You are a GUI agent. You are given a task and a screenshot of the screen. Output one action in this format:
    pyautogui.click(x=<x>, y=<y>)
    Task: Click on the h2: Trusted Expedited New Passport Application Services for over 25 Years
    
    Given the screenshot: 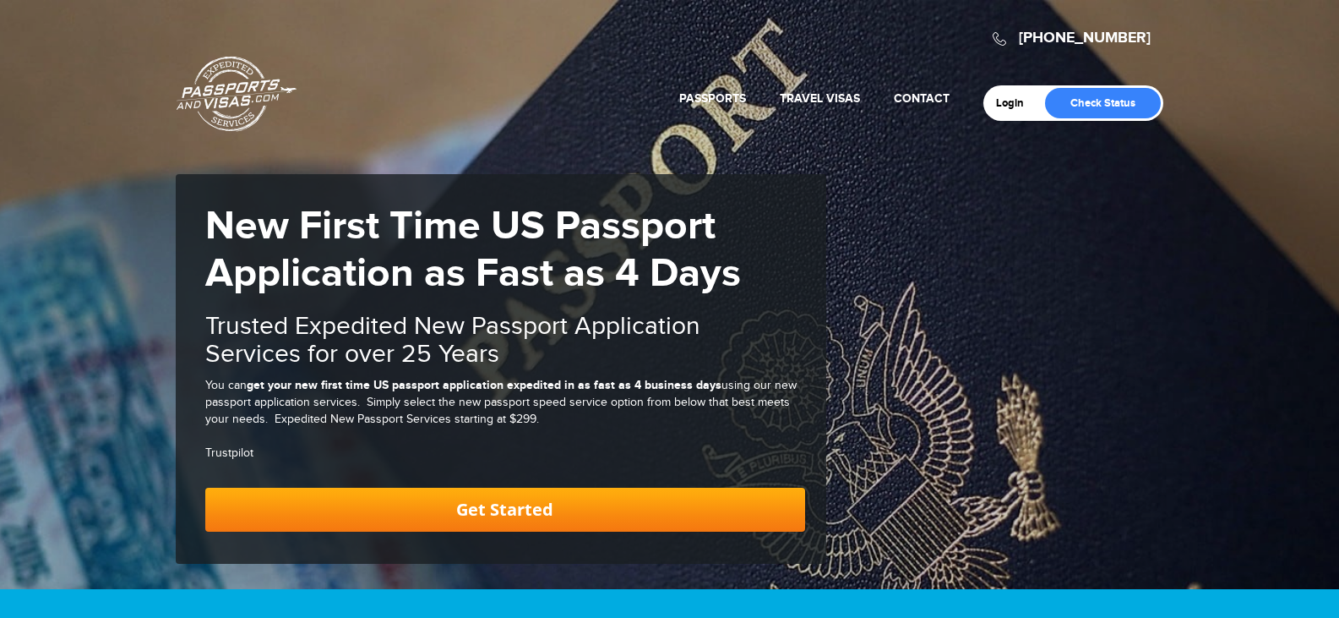 What is the action you would take?
    pyautogui.click(x=505, y=341)
    